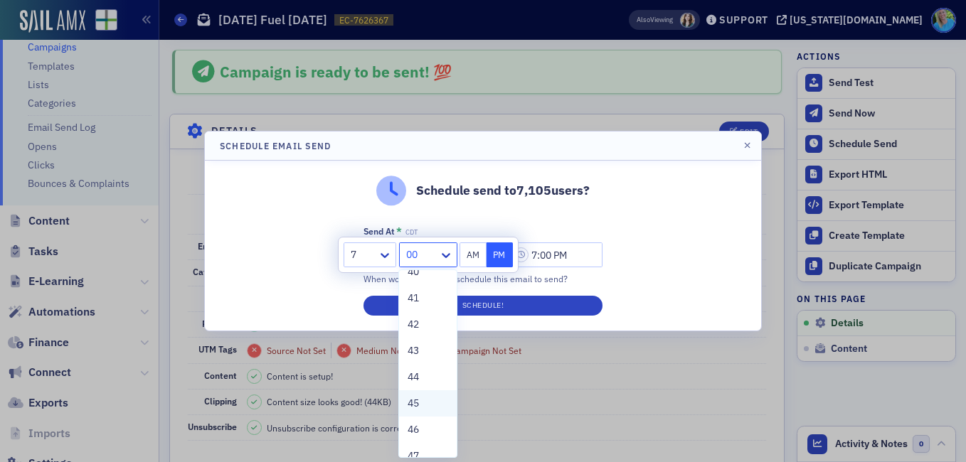  I want to click on input: 00:00 AM, so click(556, 255).